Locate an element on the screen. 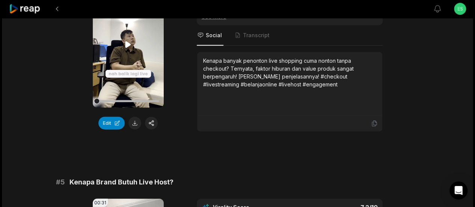  span: Transcript is located at coordinates (256, 35).